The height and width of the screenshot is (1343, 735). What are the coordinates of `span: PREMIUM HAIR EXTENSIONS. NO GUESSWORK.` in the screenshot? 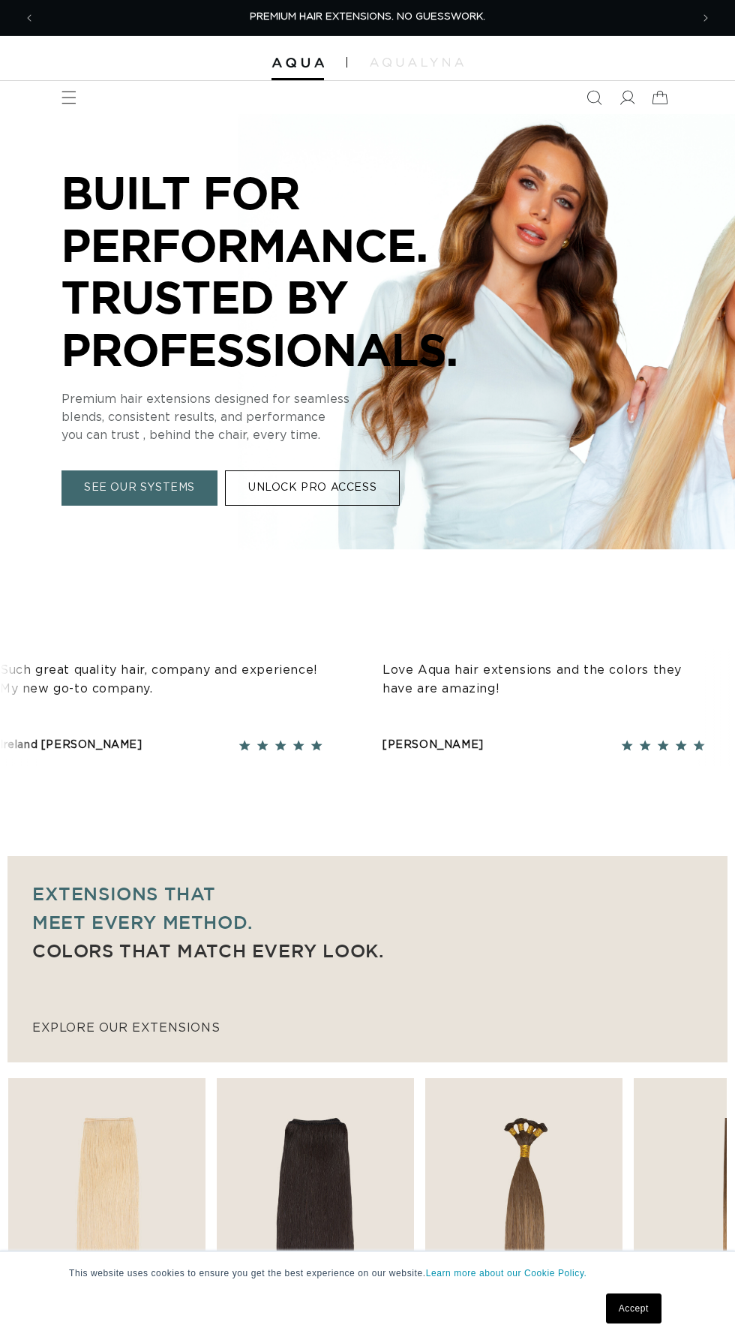 It's located at (368, 17).